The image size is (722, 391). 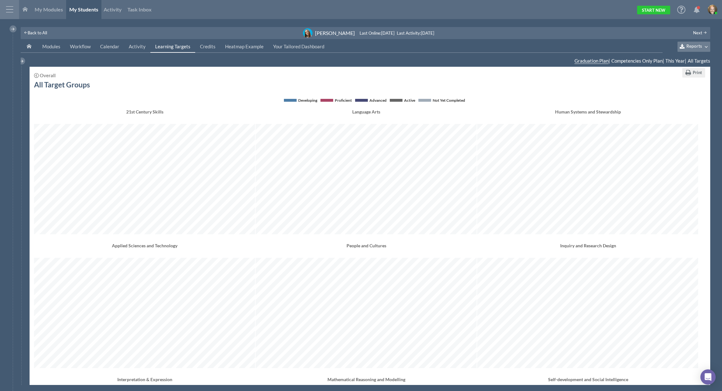 What do you see at coordinates (173, 46) in the screenshot?
I see `span: Learning Targets` at bounding box center [173, 46].